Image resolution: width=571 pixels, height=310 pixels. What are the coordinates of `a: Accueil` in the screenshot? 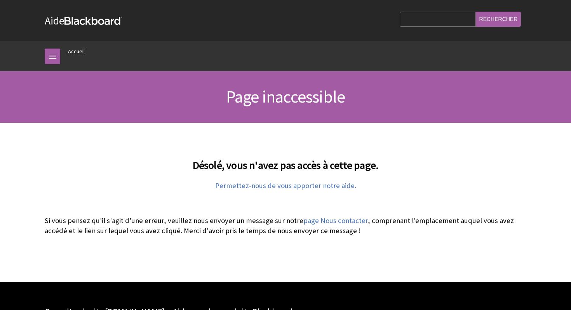 It's located at (76, 51).